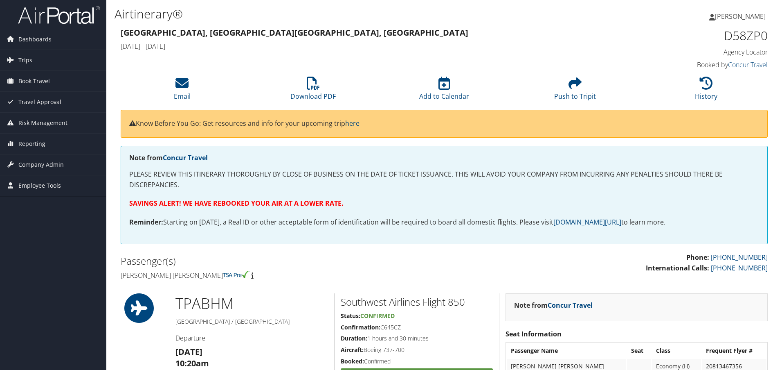 The image size is (782, 370). I want to click on strong: Booked:, so click(352, 361).